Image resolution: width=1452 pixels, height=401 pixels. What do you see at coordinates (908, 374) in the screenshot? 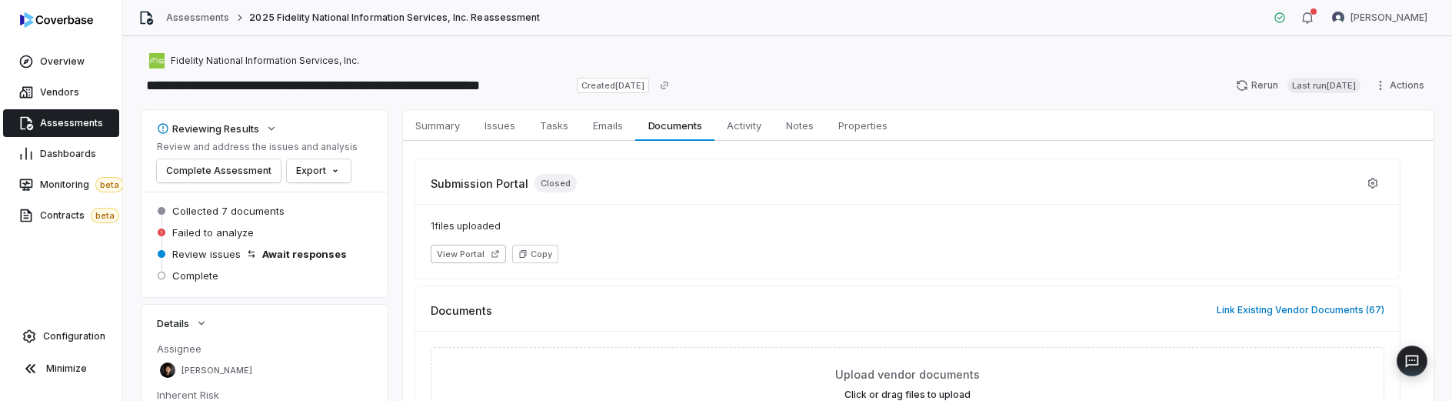
I see `span: Upload vendor documents` at bounding box center [908, 374].